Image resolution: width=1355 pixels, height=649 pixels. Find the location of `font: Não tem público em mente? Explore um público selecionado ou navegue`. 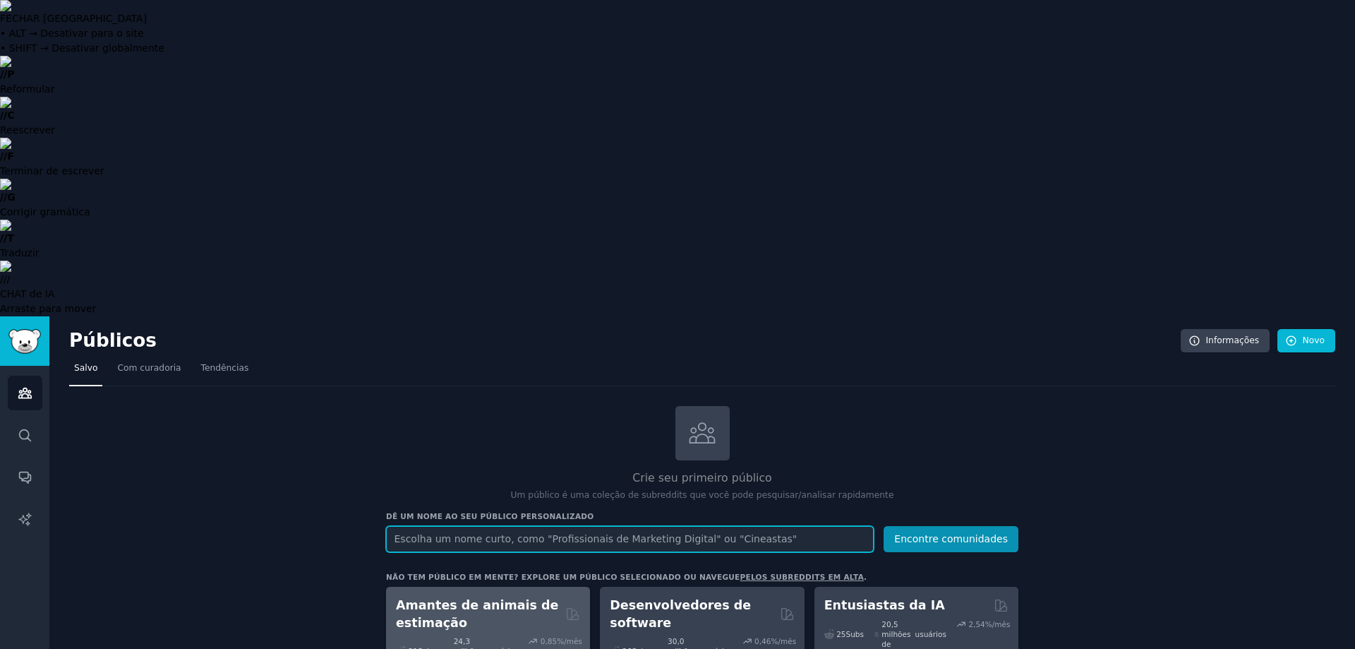

font: Não tem público em mente? Explore um público selecionado ou navegue is located at coordinates (563, 577).